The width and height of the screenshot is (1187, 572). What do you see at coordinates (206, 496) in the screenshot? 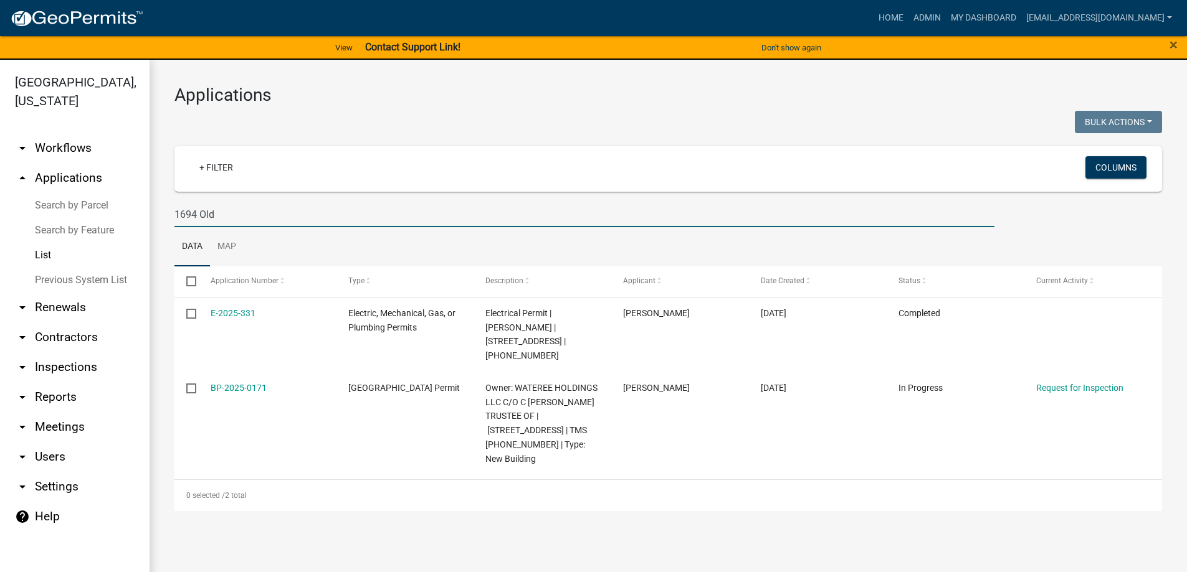
I see `span: 0 selected /` at bounding box center [206, 496].